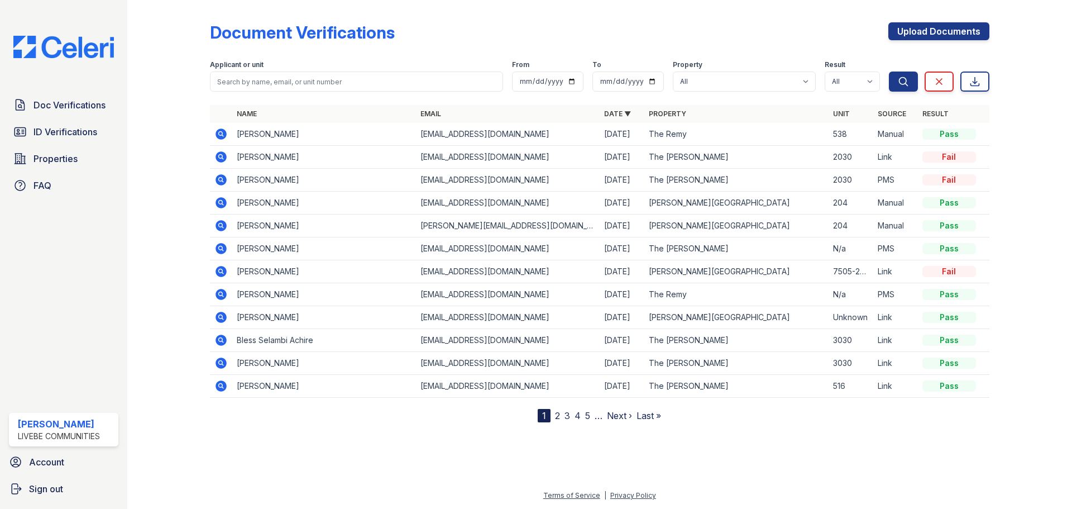 Image resolution: width=1072 pixels, height=509 pixels. Describe the element at coordinates (302, 32) in the screenshot. I see `div: Document Verifications` at that location.